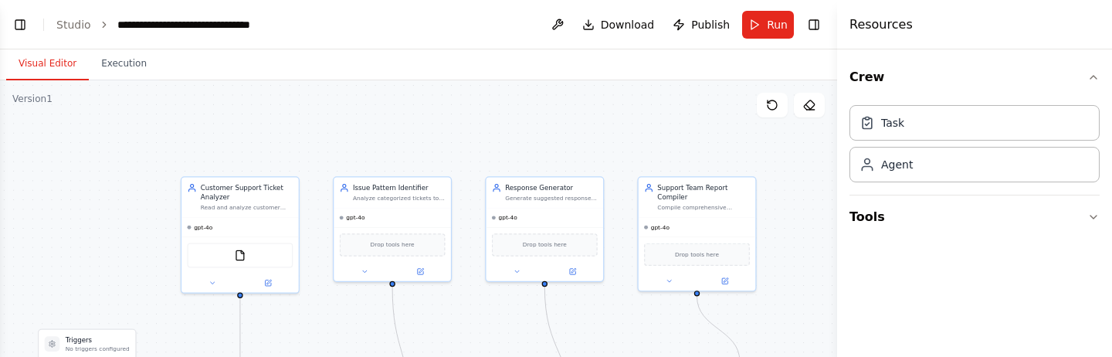 The width and height of the screenshot is (1112, 357). I want to click on button: Execution, so click(124, 64).